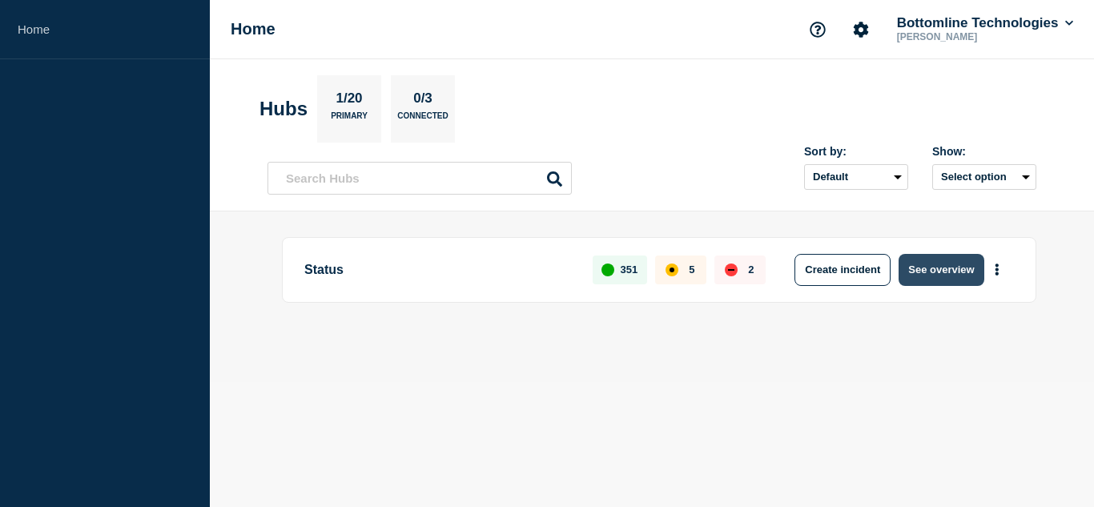 This screenshot has width=1094, height=507. Describe the element at coordinates (750, 269) in the screenshot. I see `p: 2` at that location.